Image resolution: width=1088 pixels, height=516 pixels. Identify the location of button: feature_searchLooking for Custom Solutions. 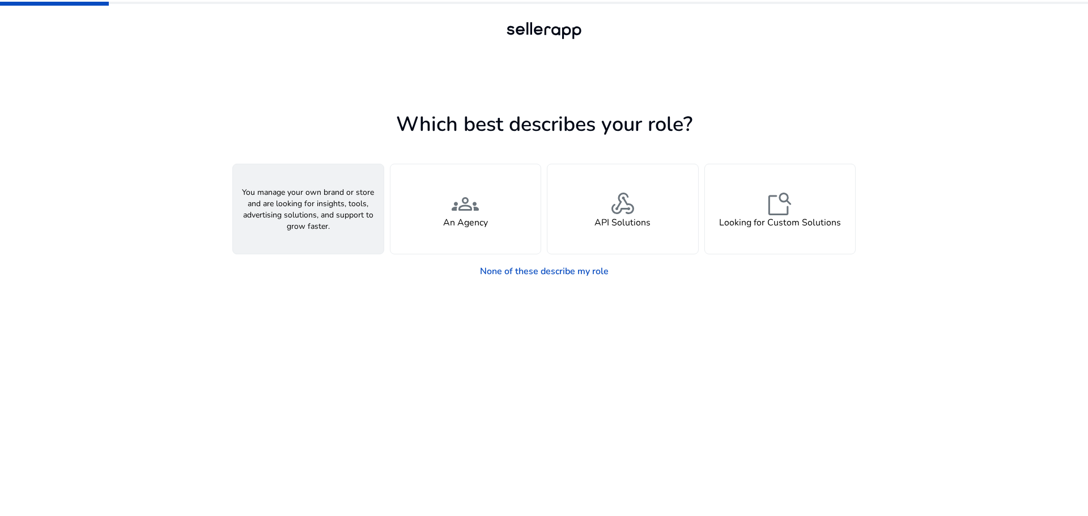
(780, 209).